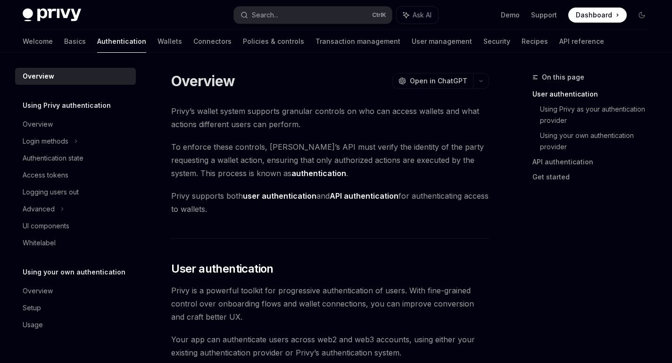 Image resolution: width=672 pixels, height=363 pixels. What do you see at coordinates (75, 41) in the screenshot?
I see `a: Basics` at bounding box center [75, 41].